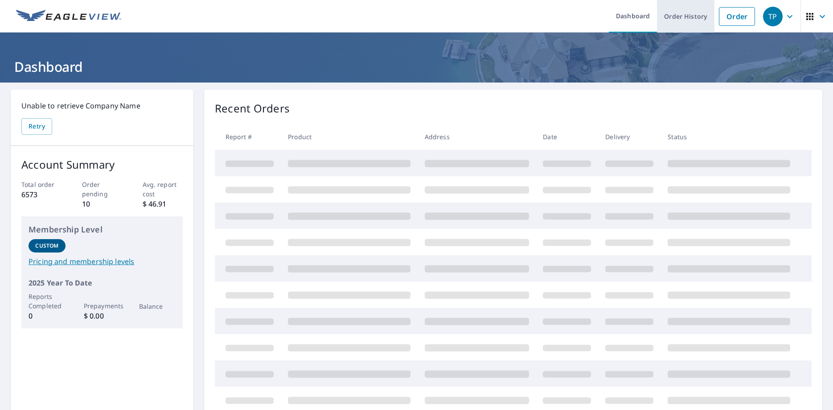 Image resolution: width=833 pixels, height=410 pixels. I want to click on p: $ 46.91, so click(163, 204).